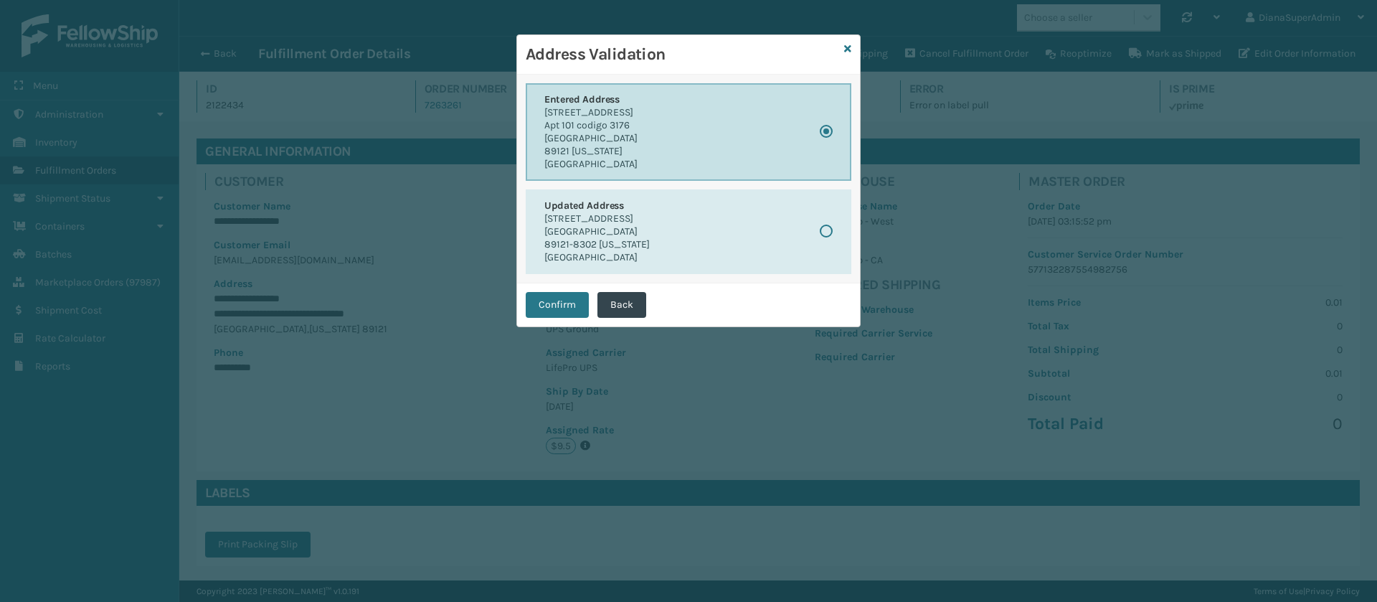  Describe the element at coordinates (591, 126) in the screenshot. I see `p: Apt 101 codigo 3176` at that location.